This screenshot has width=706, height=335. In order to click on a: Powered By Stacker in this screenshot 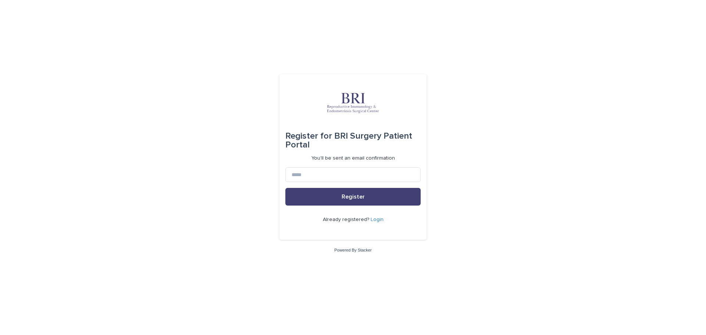, I will do `click(353, 250)`.